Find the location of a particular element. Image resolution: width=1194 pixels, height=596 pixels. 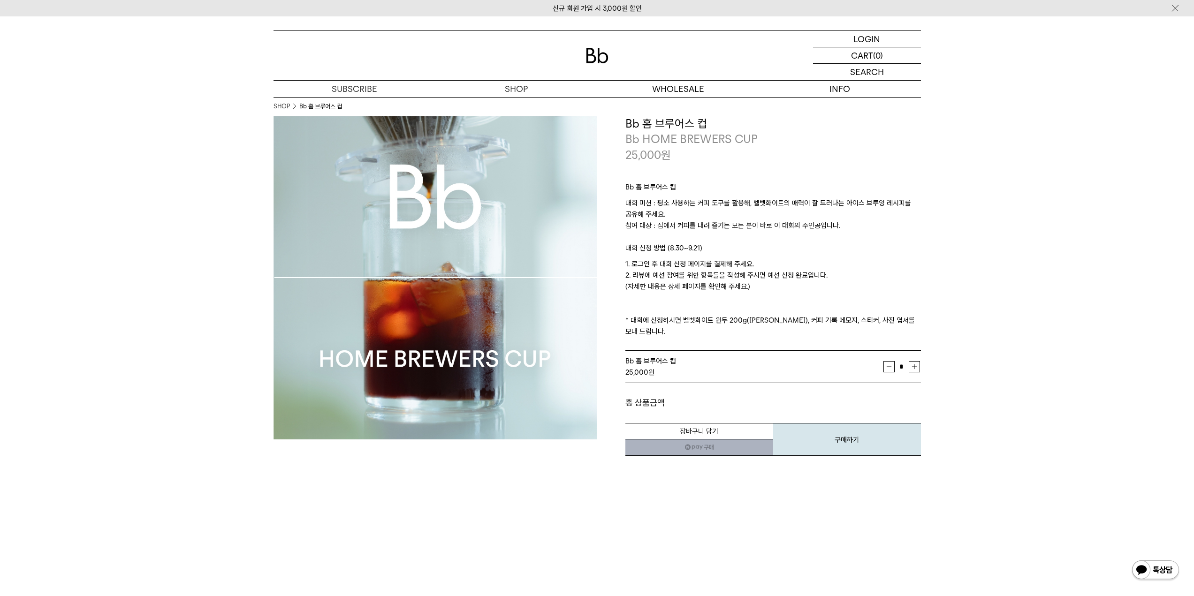

img: 카카오톡 채널 1:1 채팅 버튼 is located at coordinates (1156, 571).